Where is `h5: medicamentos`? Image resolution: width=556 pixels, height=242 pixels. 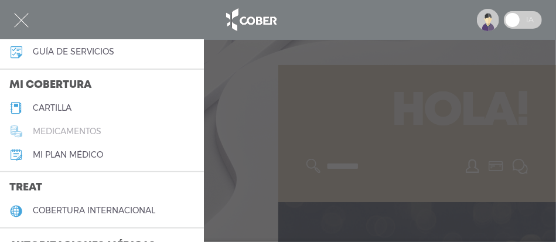 h5: medicamentos is located at coordinates (67, 131).